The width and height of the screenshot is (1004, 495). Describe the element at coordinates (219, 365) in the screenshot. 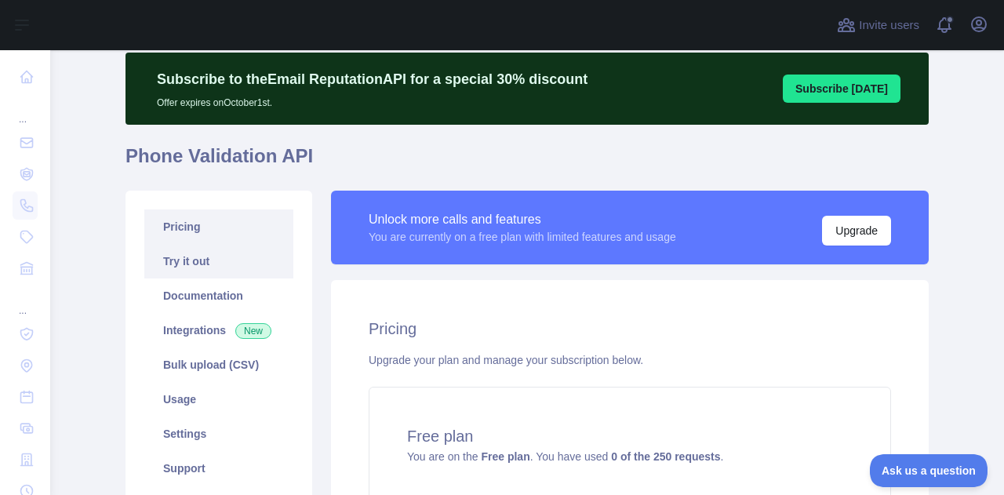

I see `a: Bulk upload (CSV)` at that location.